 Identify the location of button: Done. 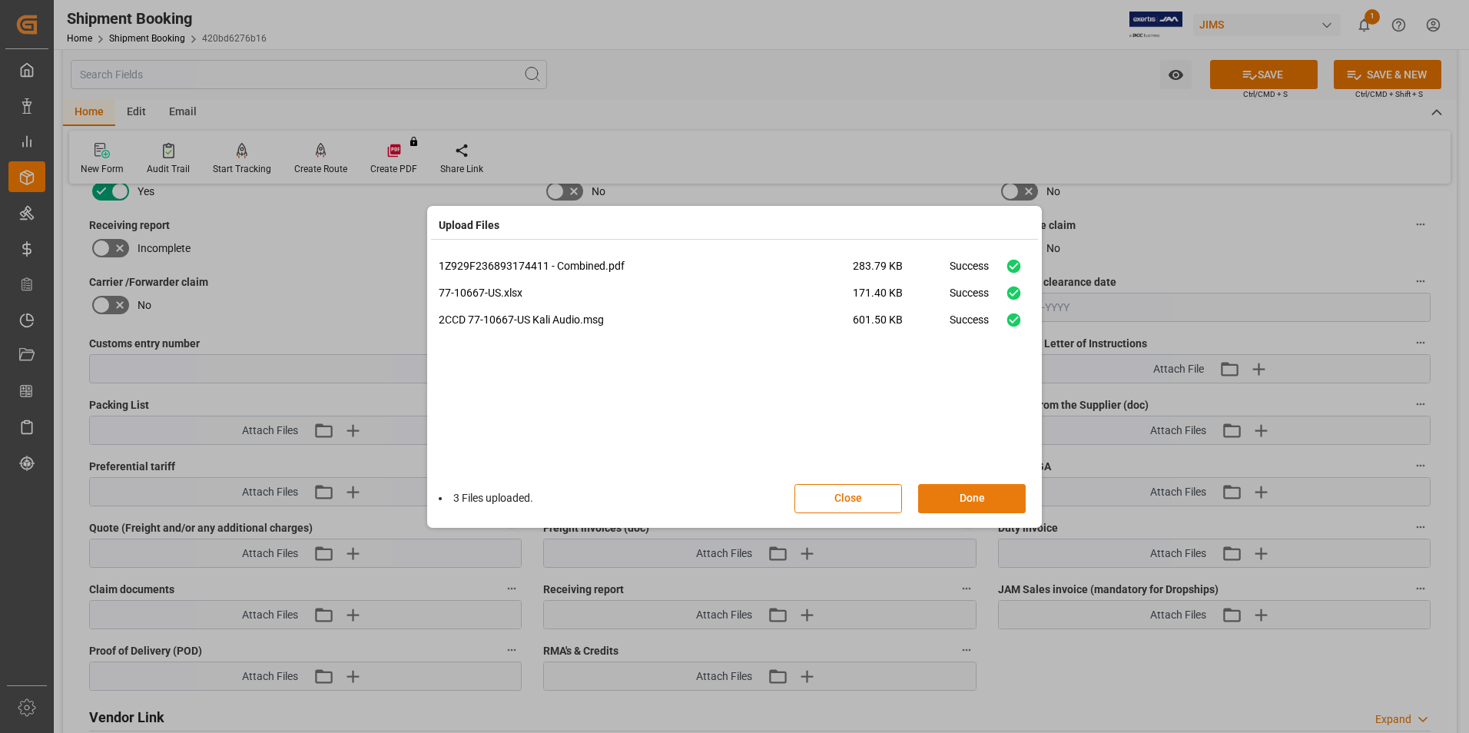
(972, 499).